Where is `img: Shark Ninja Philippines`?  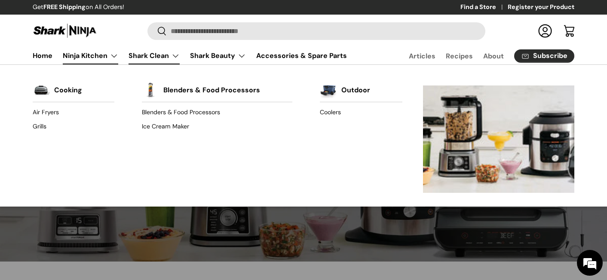 img: Shark Ninja Philippines is located at coordinates (65, 31).